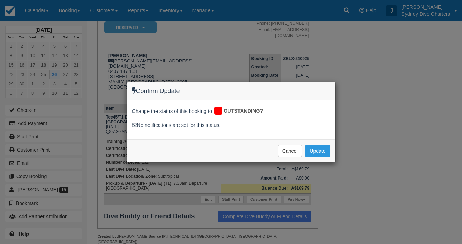 This screenshot has width=462, height=244. Describe the element at coordinates (240, 111) in the screenshot. I see `div: OUTSTANDING?` at that location.